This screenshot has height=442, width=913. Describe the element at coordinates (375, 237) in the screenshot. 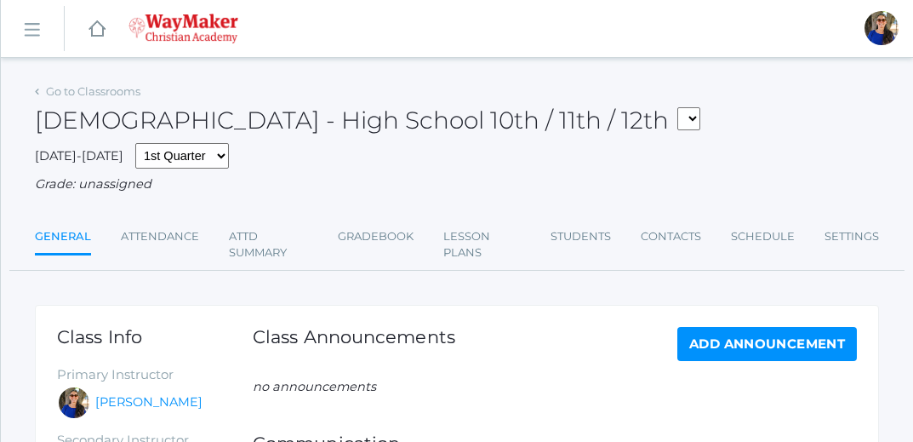

I see `a: Gradebook` at that location.